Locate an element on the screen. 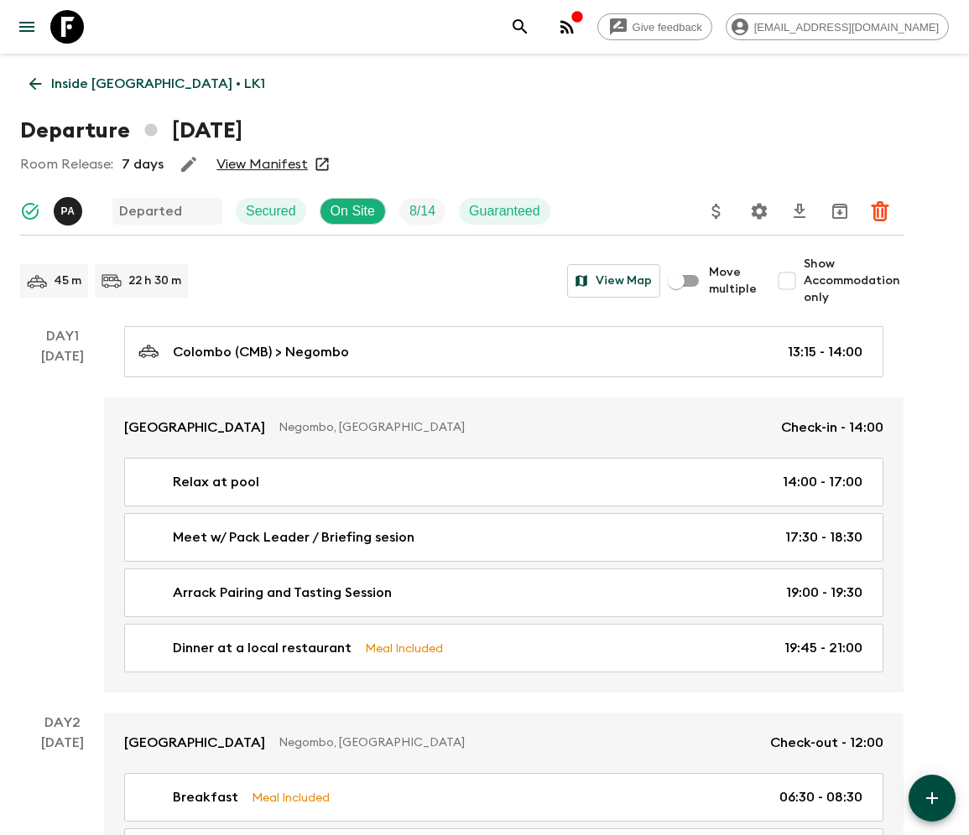 The height and width of the screenshot is (835, 969). span: Give feedback is located at coordinates (667, 27).